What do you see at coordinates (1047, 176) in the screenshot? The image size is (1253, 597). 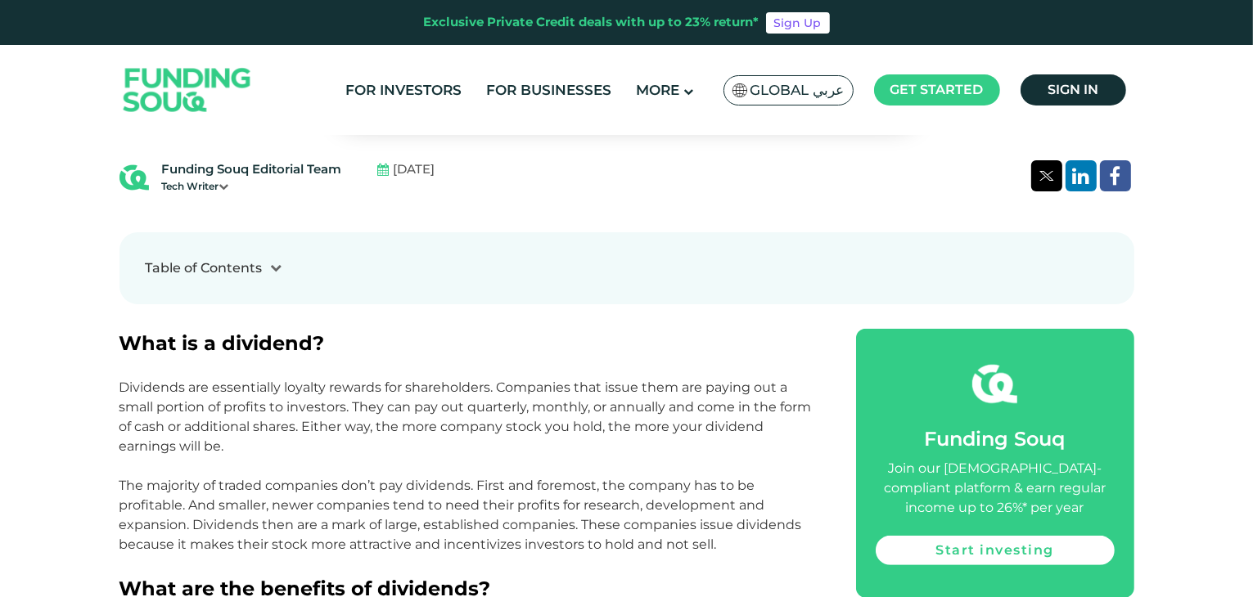 I see `img: twitter` at bounding box center [1047, 176].